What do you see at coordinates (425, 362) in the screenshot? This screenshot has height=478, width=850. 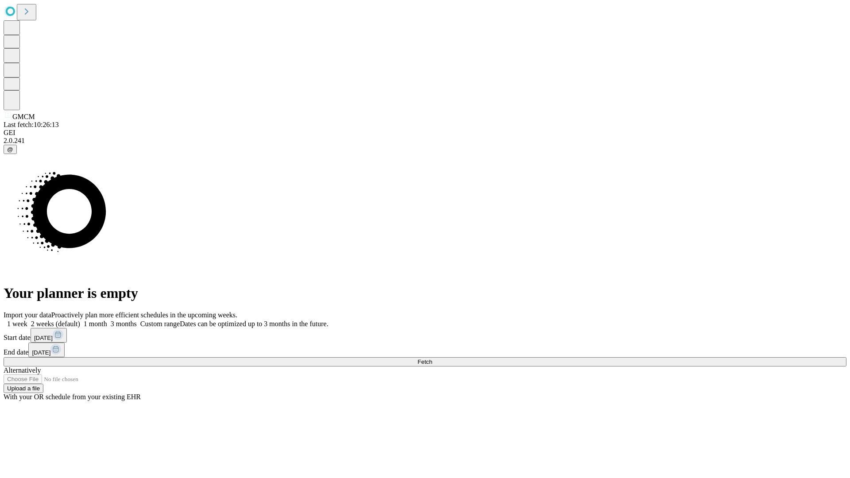 I see `button: Fetch` at bounding box center [425, 362].